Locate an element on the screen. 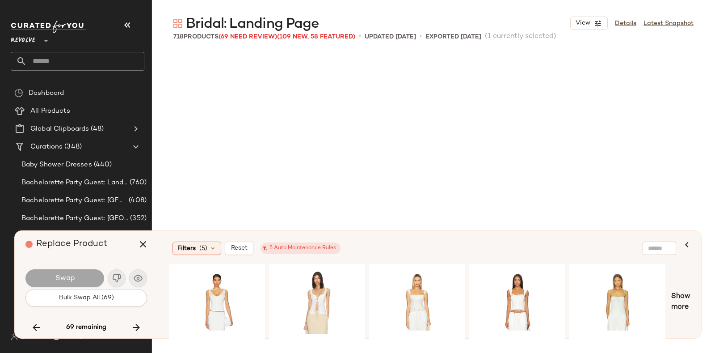 Image resolution: width=715 pixels, height=353 pixels. span: Bridal: Landing Page is located at coordinates (252, 24).